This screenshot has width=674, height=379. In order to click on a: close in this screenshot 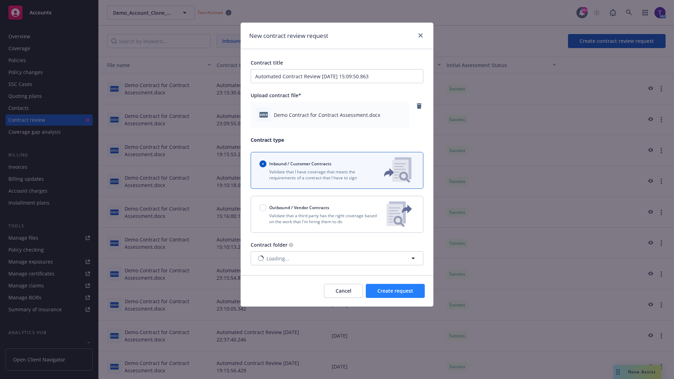, I will do `click(421, 35)`.